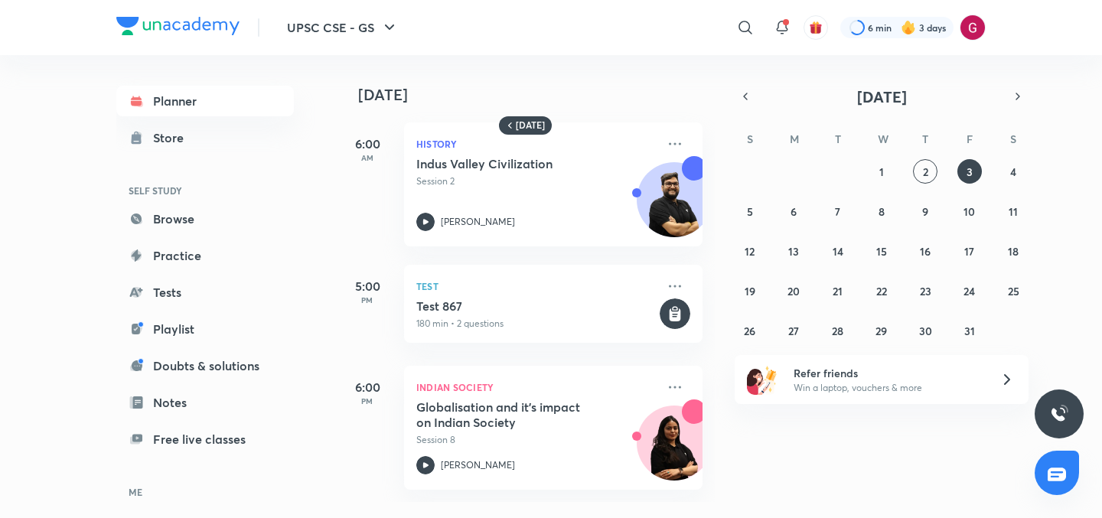 The width and height of the screenshot is (1102, 518). I want to click on h6: Refer friends, so click(888, 373).